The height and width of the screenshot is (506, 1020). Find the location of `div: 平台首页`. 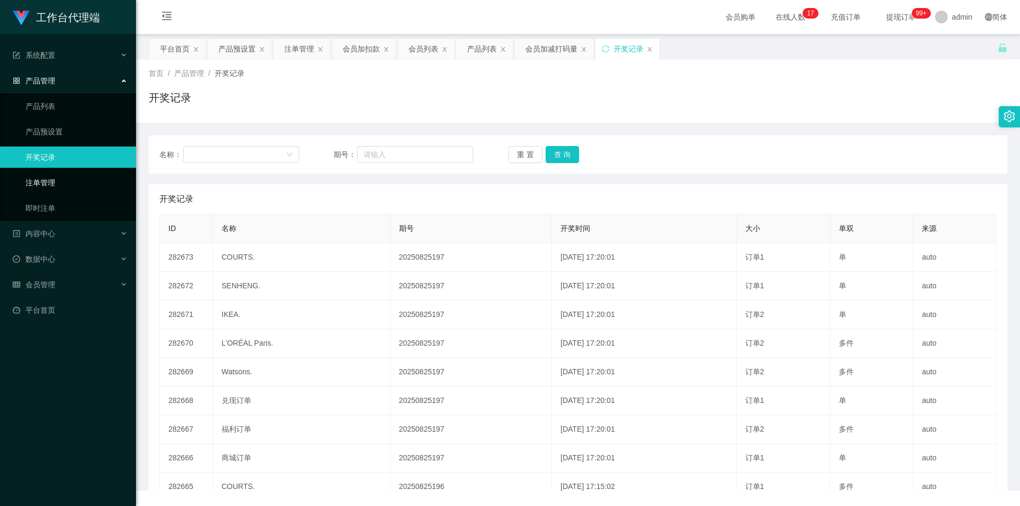

div: 平台首页 is located at coordinates (175, 49).